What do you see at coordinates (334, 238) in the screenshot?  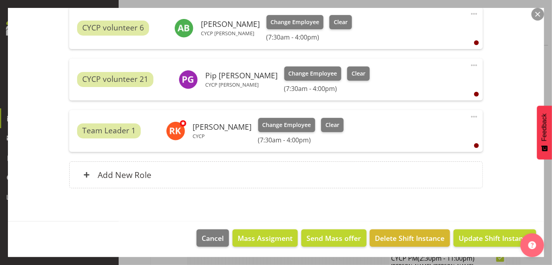 I see `span: Send Mass offer` at bounding box center [334, 238].